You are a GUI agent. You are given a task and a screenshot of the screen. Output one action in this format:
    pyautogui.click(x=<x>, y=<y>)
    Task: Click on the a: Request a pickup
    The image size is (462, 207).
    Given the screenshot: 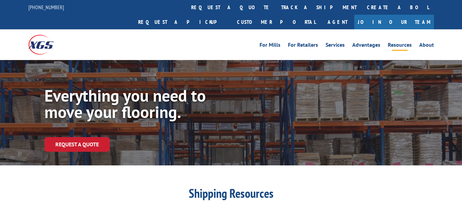 What is the action you would take?
    pyautogui.click(x=182, y=22)
    